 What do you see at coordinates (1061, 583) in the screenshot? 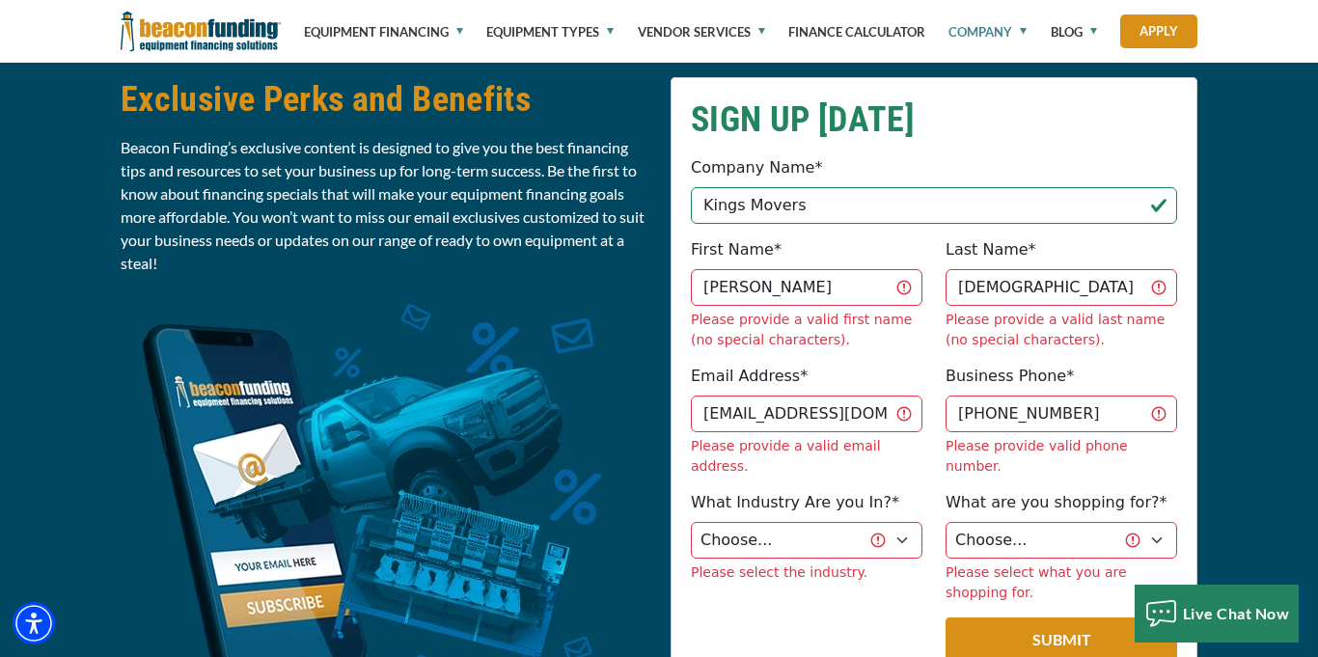
I see `div: Please select what you are shopping for.` at bounding box center [1061, 583].